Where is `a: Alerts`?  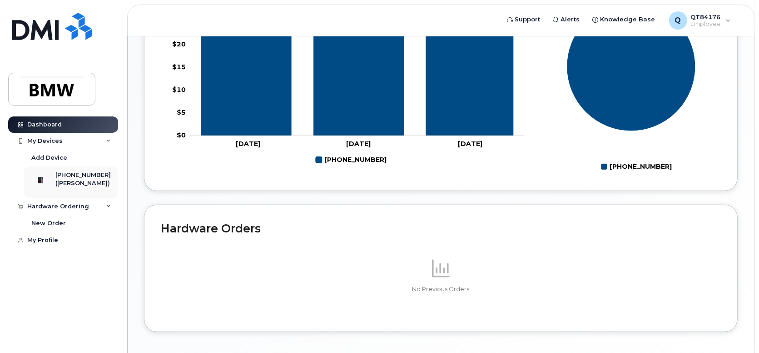
a: Alerts is located at coordinates (567, 20).